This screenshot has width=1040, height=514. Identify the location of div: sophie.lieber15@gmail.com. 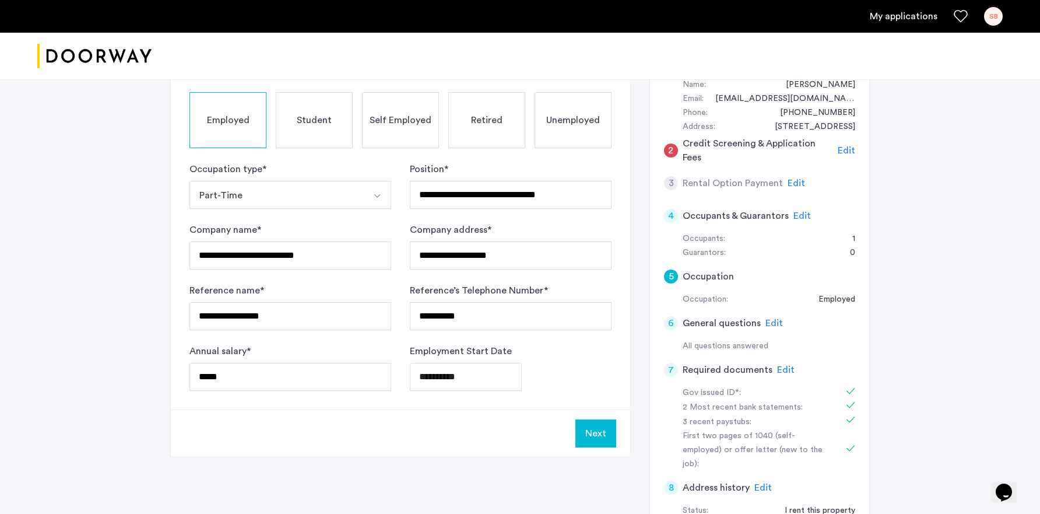
(780, 99).